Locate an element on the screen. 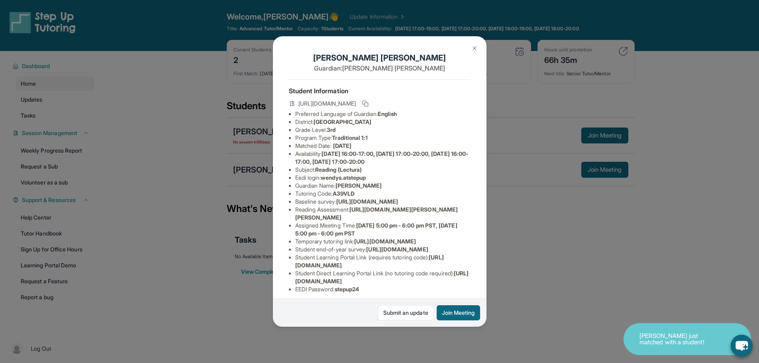 The image size is (759, 363). li: Reading Assessment : is located at coordinates (383, 213).